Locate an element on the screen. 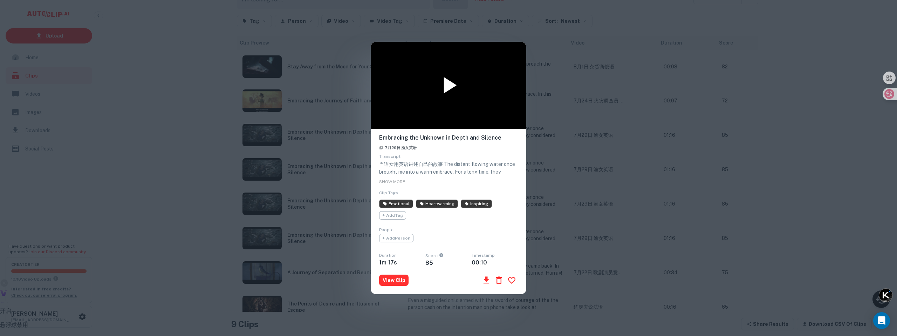 This screenshot has width=897, height=336. span: SHOW MORE is located at coordinates (392, 182).